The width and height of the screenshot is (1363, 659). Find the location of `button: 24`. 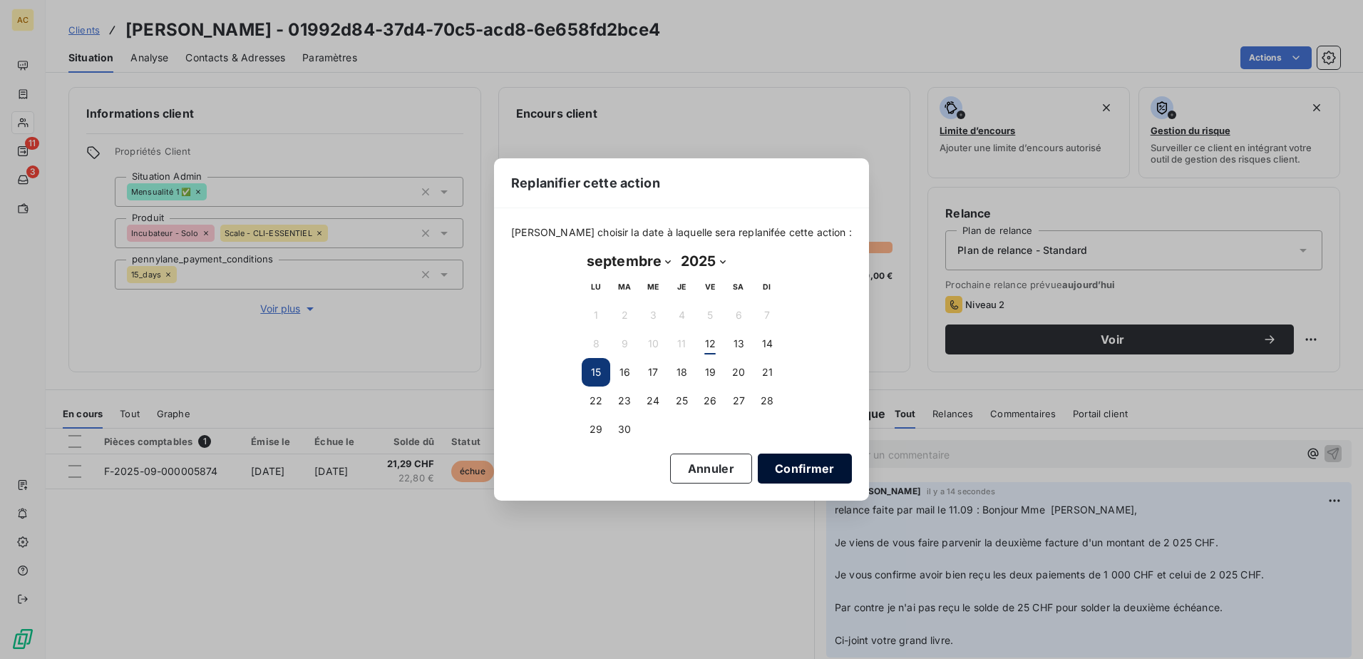

button: 24 is located at coordinates (653, 401).